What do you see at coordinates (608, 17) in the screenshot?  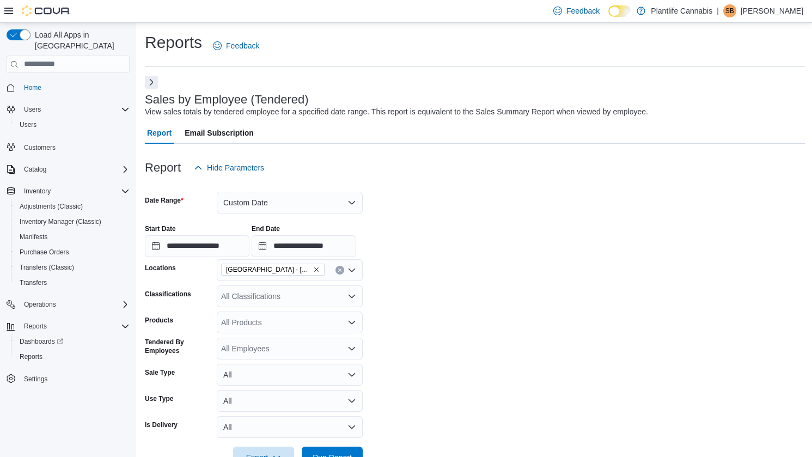 I see `span: Dark Mode` at bounding box center [608, 17].